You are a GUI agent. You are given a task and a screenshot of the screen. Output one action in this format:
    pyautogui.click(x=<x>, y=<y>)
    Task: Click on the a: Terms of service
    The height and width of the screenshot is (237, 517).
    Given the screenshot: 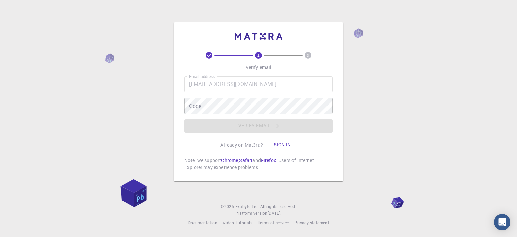 What is the action you would take?
    pyautogui.click(x=274, y=223)
    